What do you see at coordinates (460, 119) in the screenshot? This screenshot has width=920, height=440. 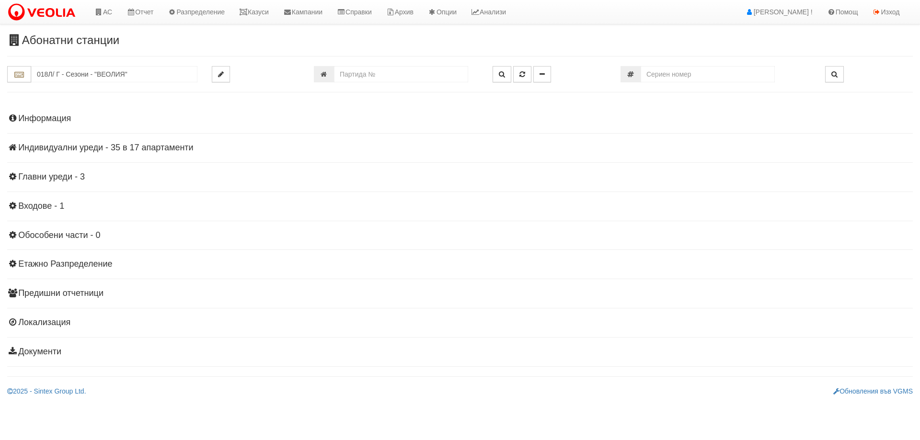 I see `h4: Информация` at bounding box center [460, 119].